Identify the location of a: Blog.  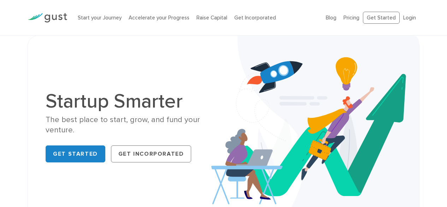
(331, 18).